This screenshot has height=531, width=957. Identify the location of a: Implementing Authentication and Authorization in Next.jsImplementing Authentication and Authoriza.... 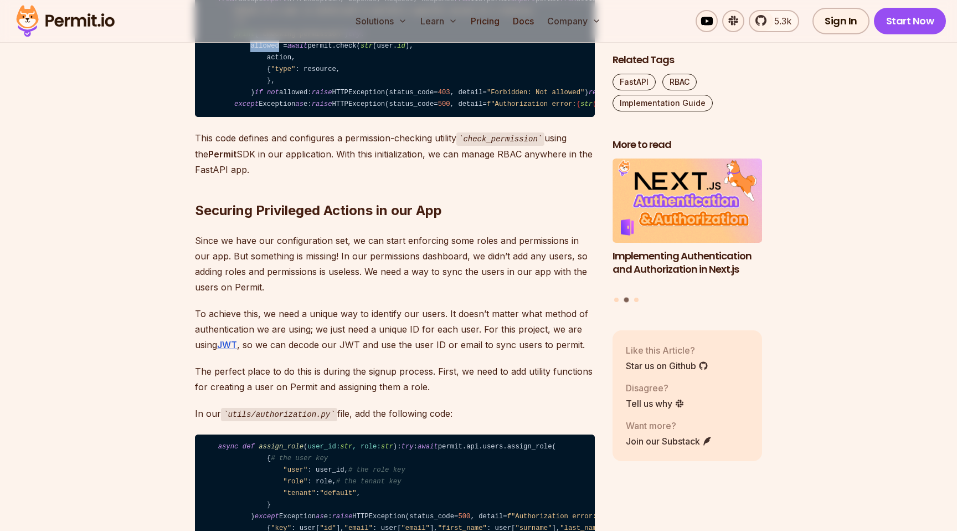
(687, 224).